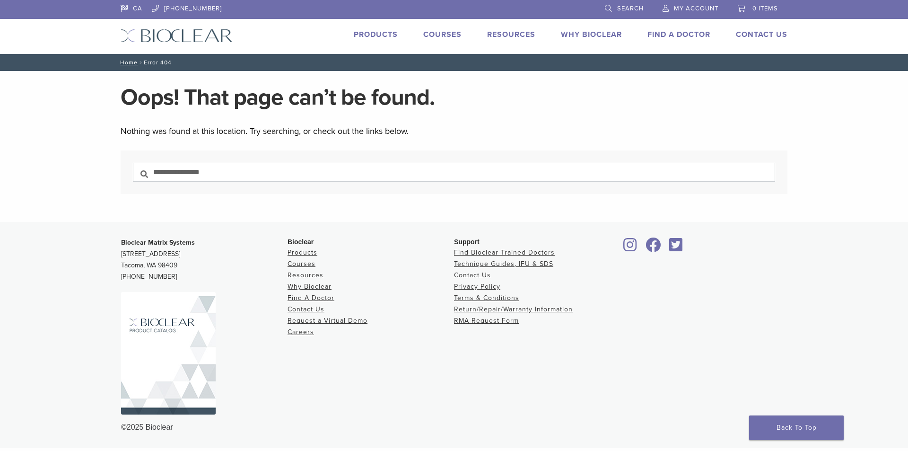 The height and width of the screenshot is (451, 908). What do you see at coordinates (486, 320) in the screenshot?
I see `a: RMA Request Form` at bounding box center [486, 320].